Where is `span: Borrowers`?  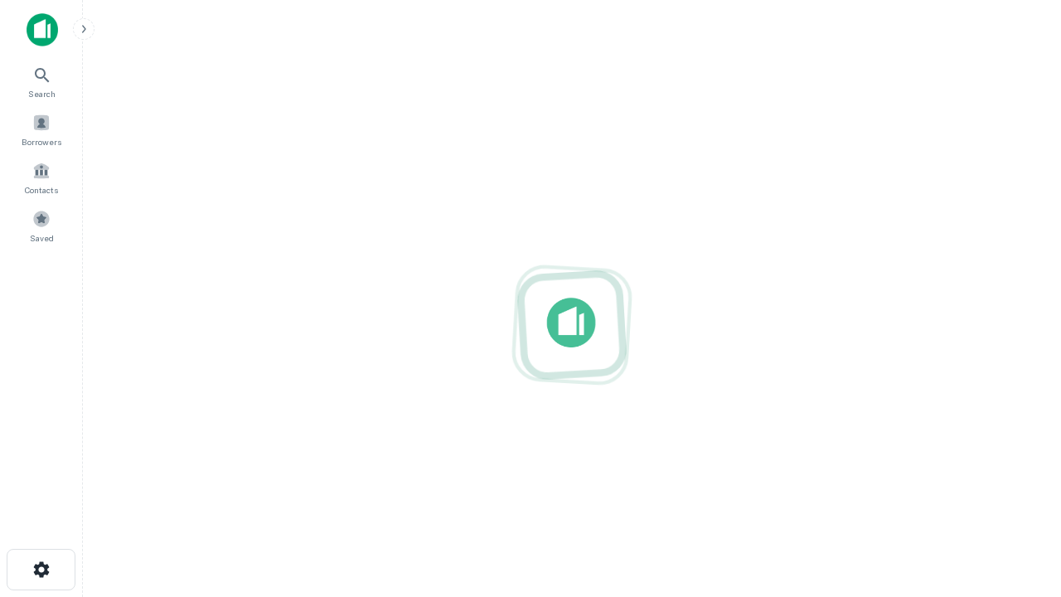
span: Borrowers is located at coordinates (41, 142).